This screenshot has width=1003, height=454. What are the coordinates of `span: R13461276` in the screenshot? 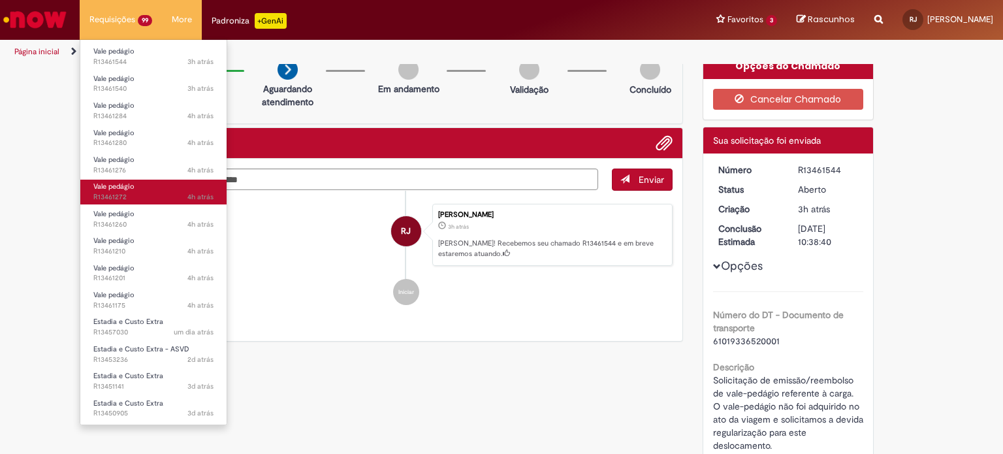 It's located at (153, 170).